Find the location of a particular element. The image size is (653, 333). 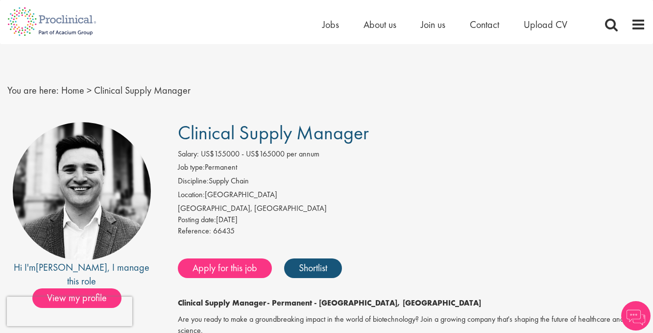

span: You are here: is located at coordinates (33, 90).